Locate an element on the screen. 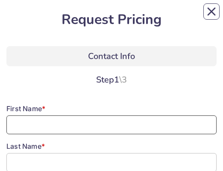  div: Request Pricing is located at coordinates (111, 20).